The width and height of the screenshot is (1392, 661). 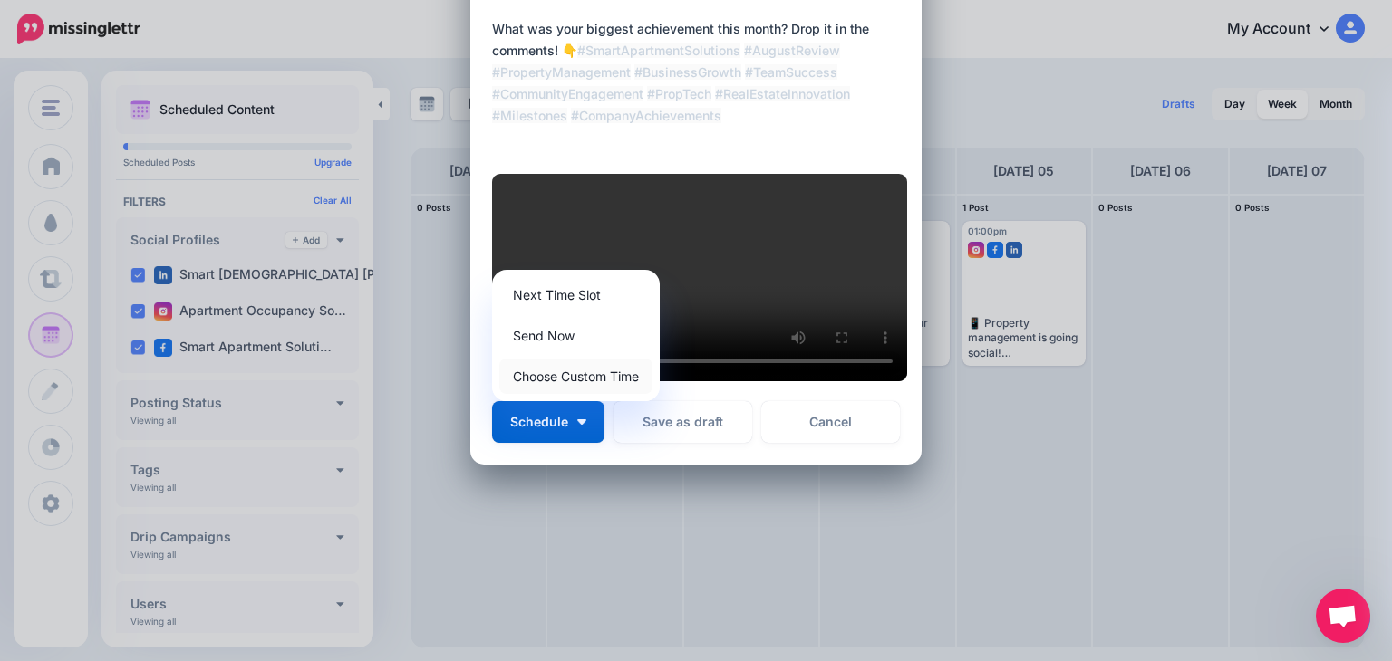 I want to click on img: arrow-down-white.png, so click(x=582, y=422).